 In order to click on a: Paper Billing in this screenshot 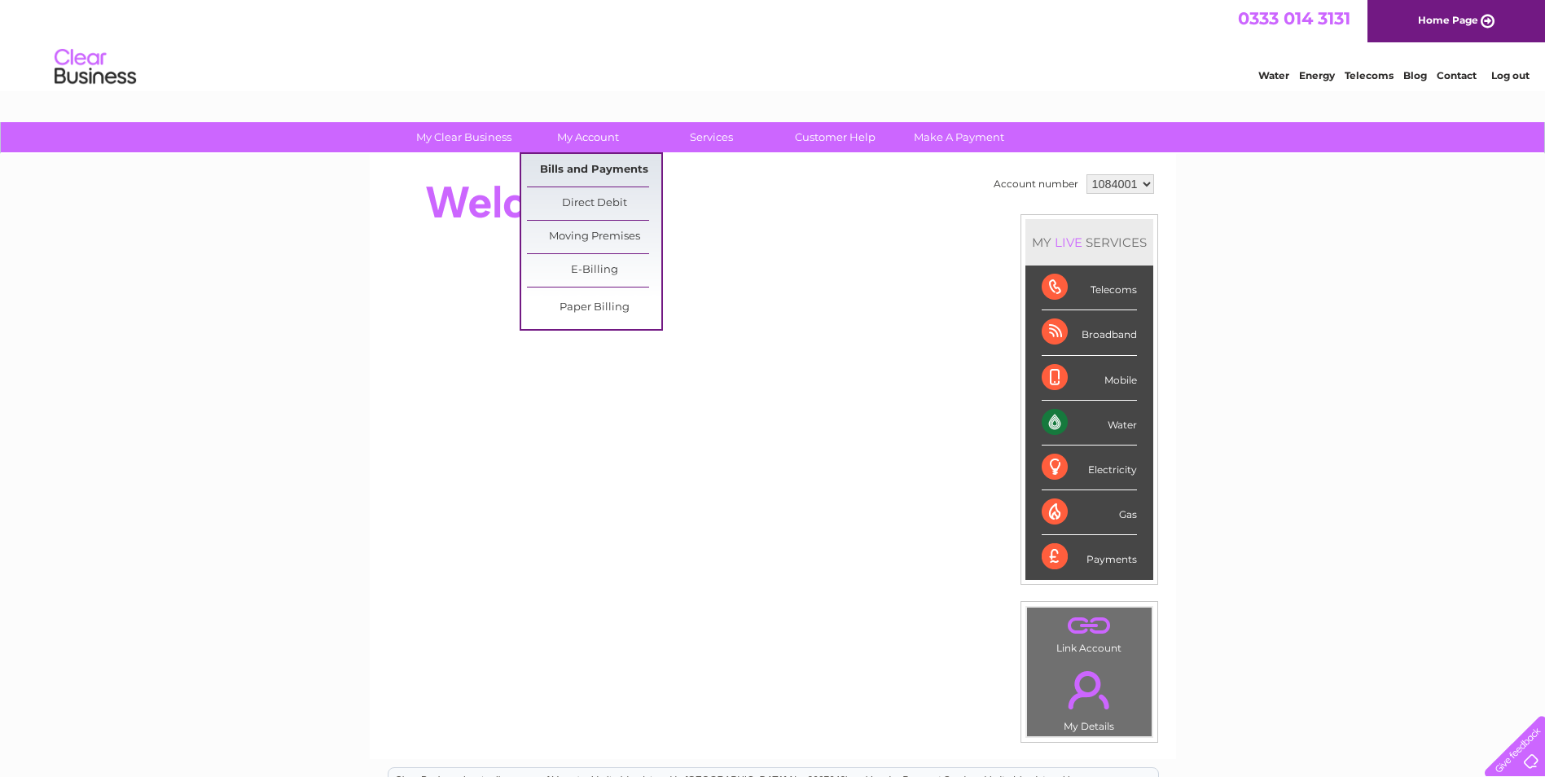, I will do `click(594, 308)`.